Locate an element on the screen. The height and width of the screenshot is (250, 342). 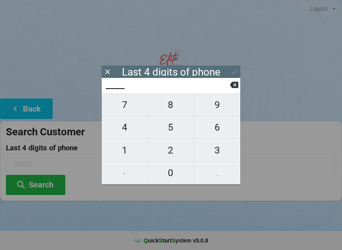
span: 5 is located at coordinates (171, 128).